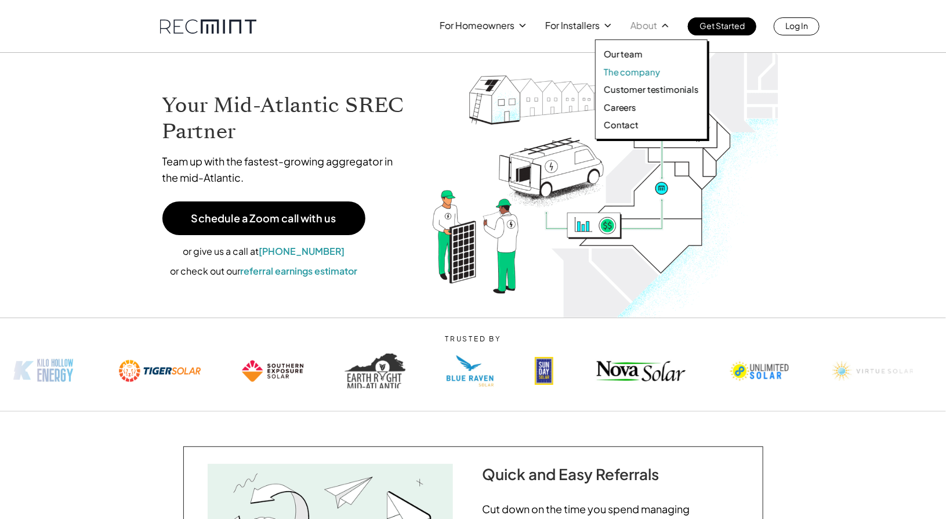 The image size is (946, 519). I want to click on p: Get Started, so click(722, 26).